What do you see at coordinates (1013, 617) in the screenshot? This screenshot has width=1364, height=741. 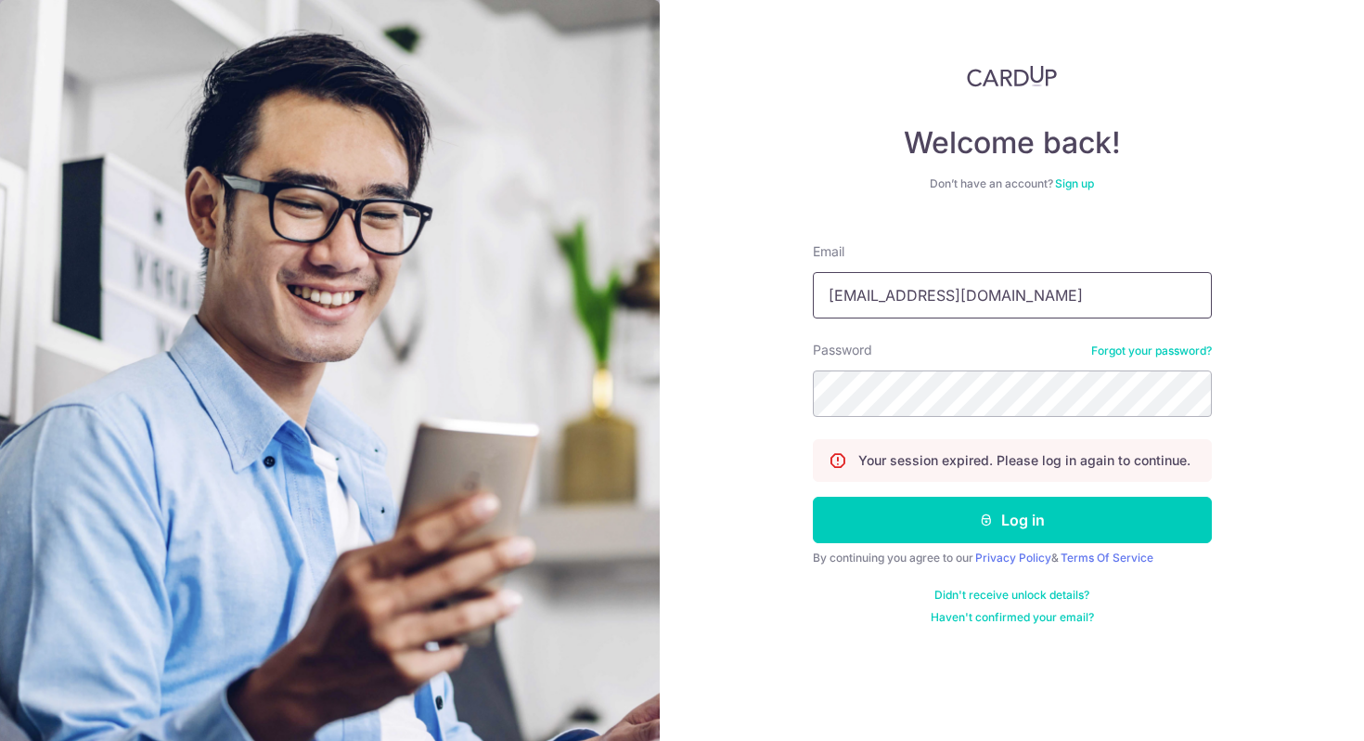 I see `a: Haven't confirmed your email?` at bounding box center [1013, 617].